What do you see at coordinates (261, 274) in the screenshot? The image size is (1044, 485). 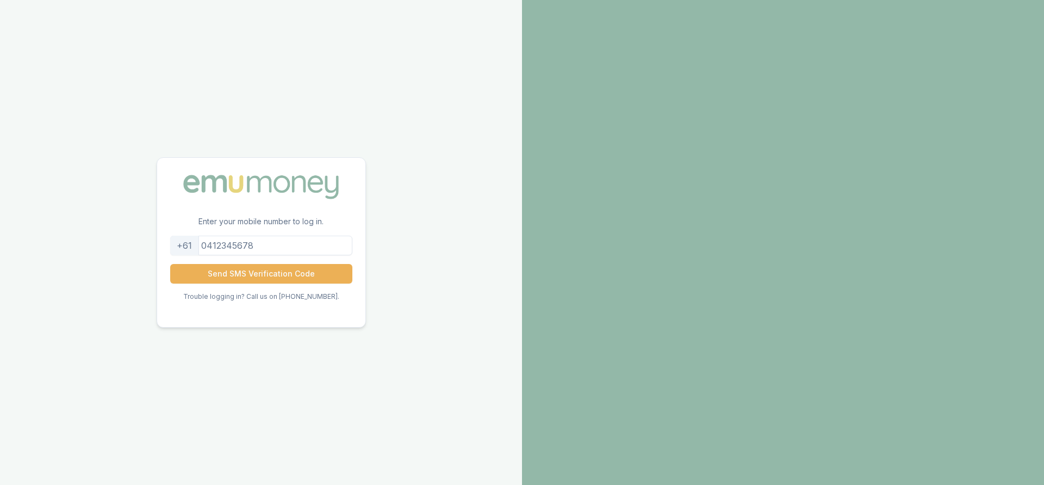 I see `button: Send SMS Verification Code` at bounding box center [261, 274].